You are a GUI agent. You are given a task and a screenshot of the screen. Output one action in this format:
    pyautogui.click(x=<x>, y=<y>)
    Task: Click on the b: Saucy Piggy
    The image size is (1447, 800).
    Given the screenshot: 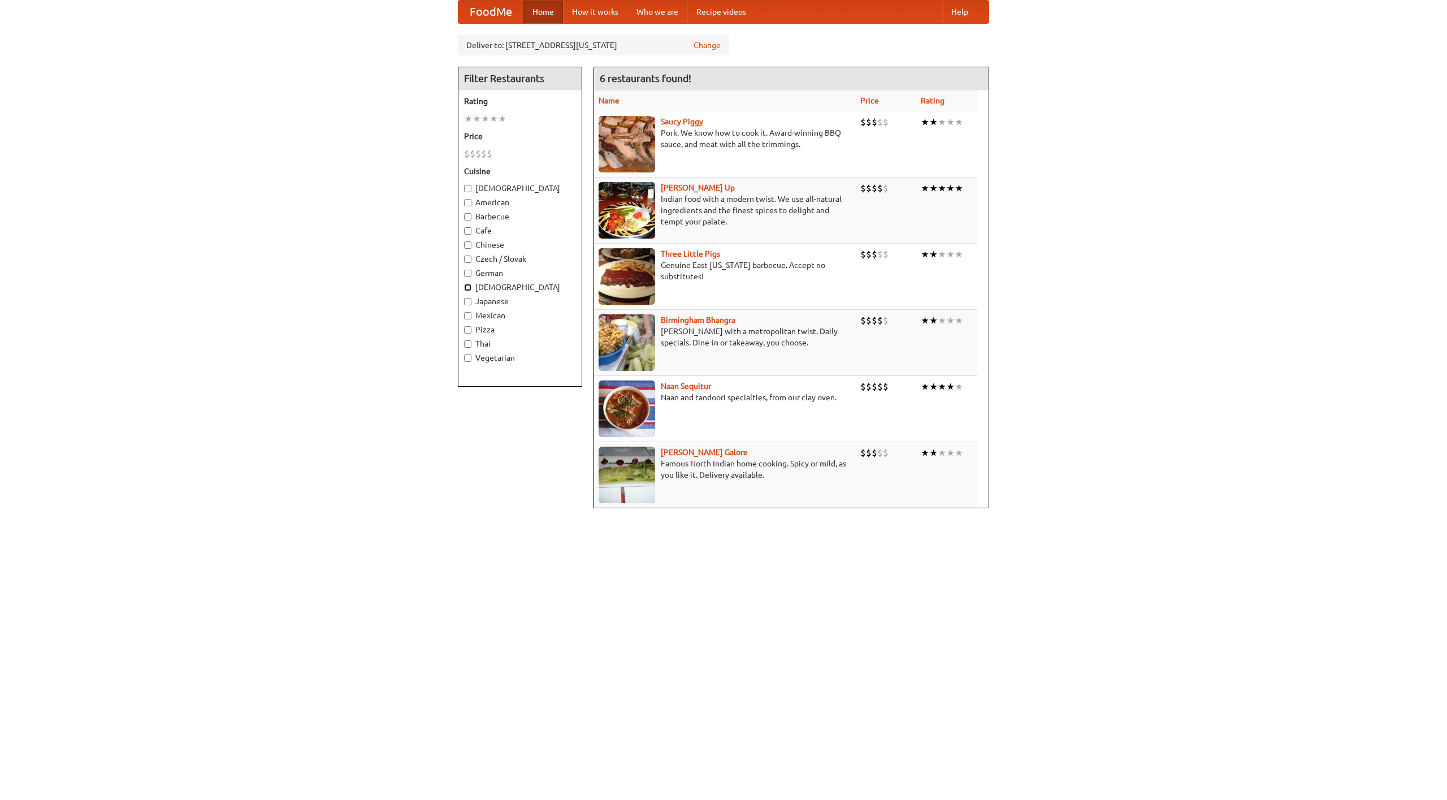 What is the action you would take?
    pyautogui.click(x=682, y=122)
    